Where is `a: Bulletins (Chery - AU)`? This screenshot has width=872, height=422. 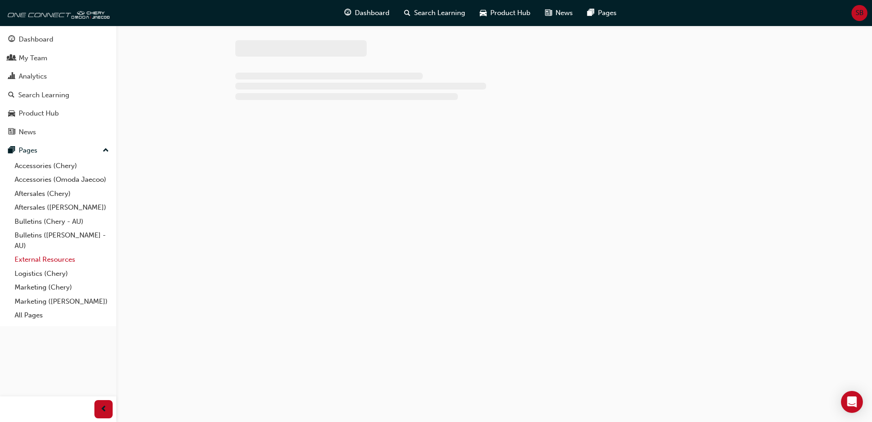
a: Bulletins (Chery - AU) is located at coordinates (62, 221).